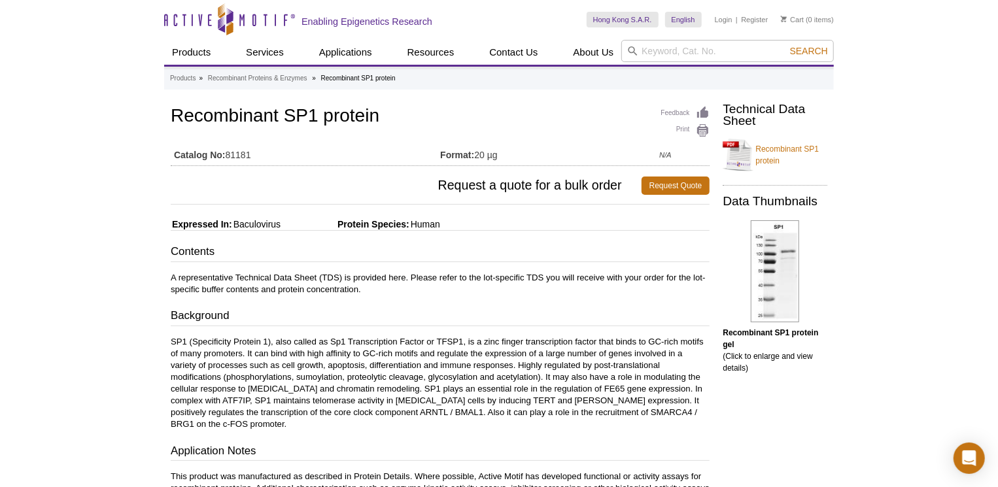  What do you see at coordinates (431, 52) in the screenshot?
I see `a: Resources` at bounding box center [431, 52].